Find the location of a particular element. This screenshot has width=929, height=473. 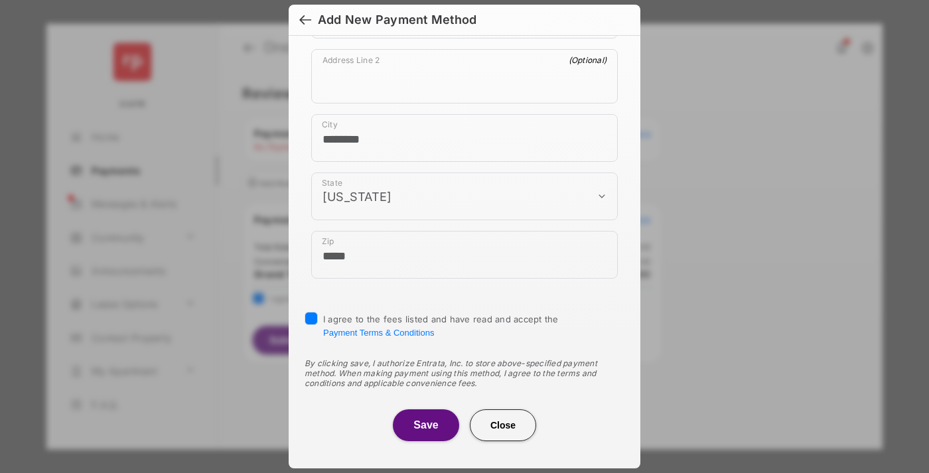

div: payment_method_screening[postal_addresses][administrativeArea] is located at coordinates (465, 197).